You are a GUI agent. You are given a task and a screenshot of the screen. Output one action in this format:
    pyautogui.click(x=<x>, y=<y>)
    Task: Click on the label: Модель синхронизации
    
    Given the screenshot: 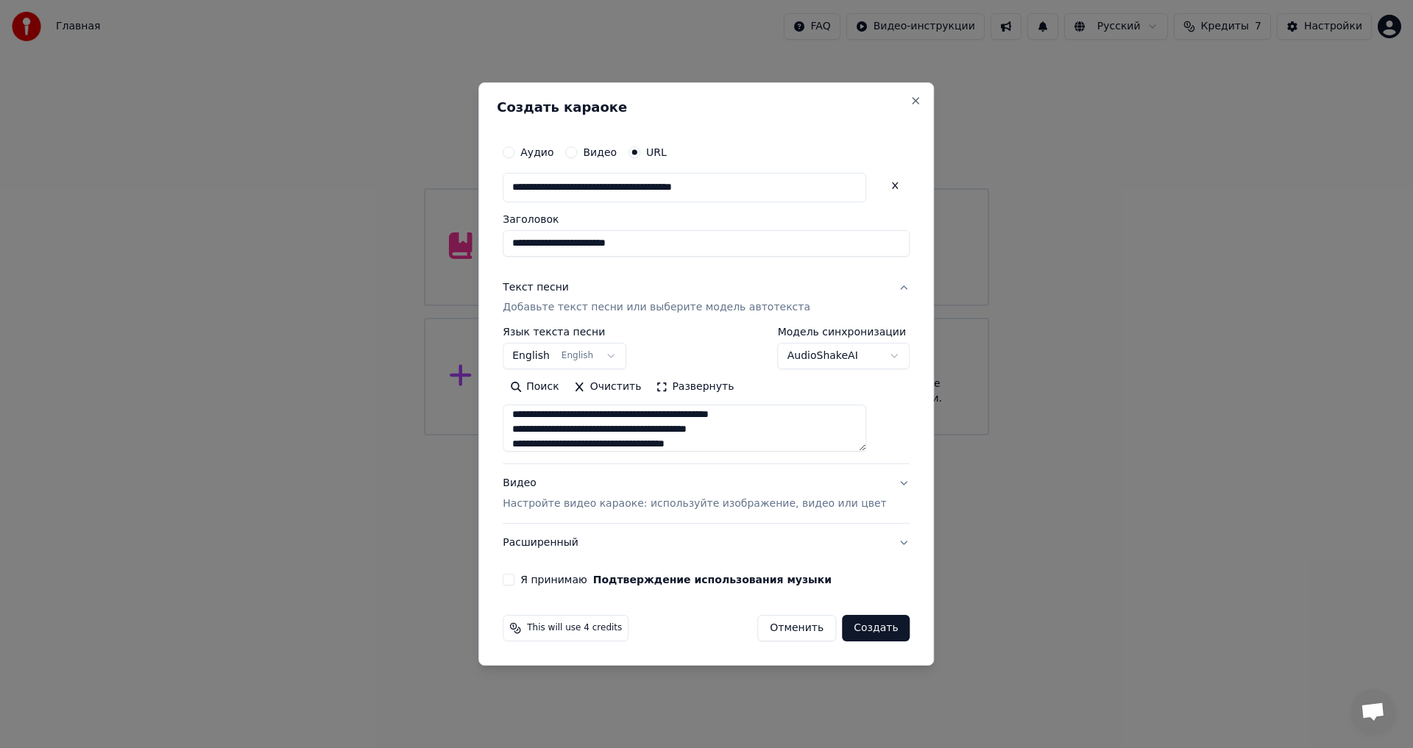 What is the action you would take?
    pyautogui.click(x=844, y=333)
    